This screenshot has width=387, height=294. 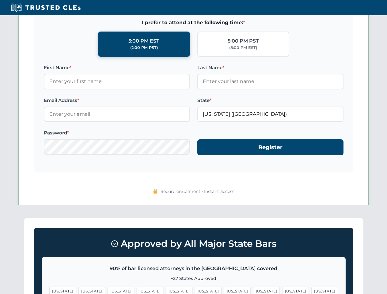 What do you see at coordinates (243, 41) in the screenshot?
I see `div: 5:00 PM PST` at bounding box center [243, 41].